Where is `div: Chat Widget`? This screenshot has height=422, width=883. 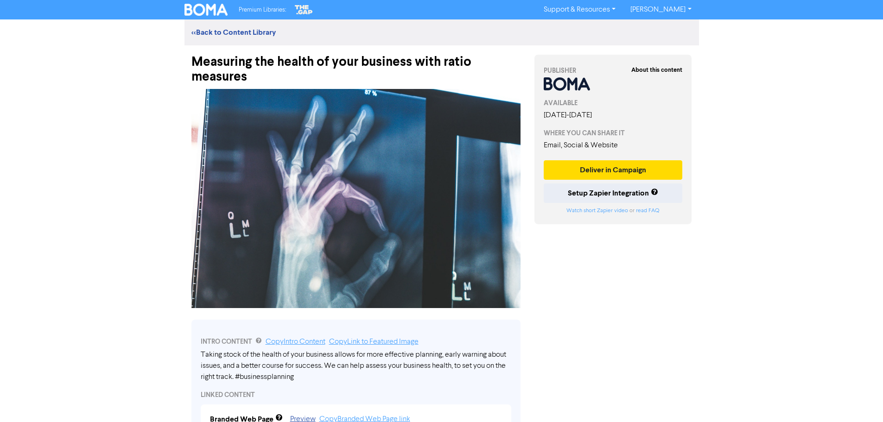 div: Chat Widget is located at coordinates (860, 400).